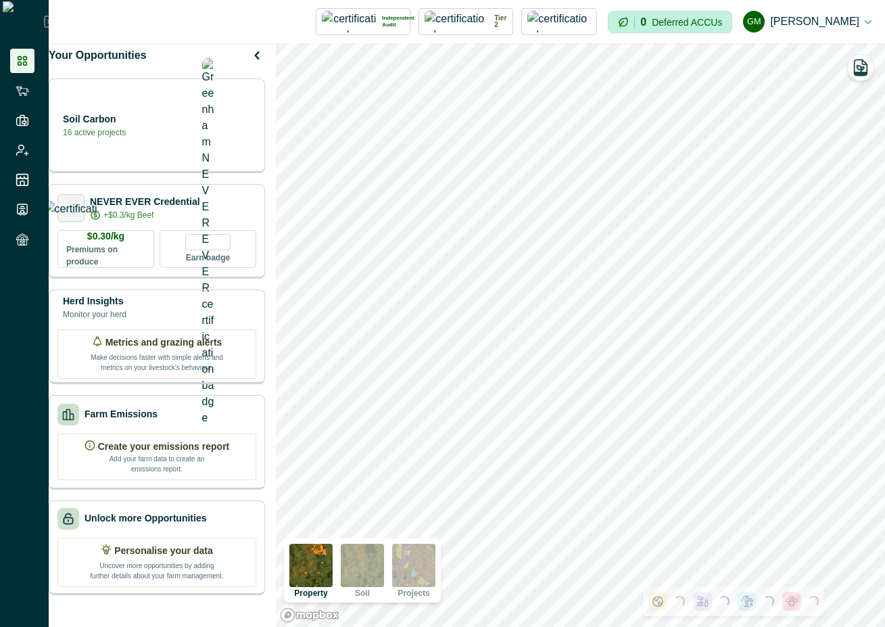 The height and width of the screenshot is (627, 885). I want to click on p: Metrics and grazing alerts, so click(164, 342).